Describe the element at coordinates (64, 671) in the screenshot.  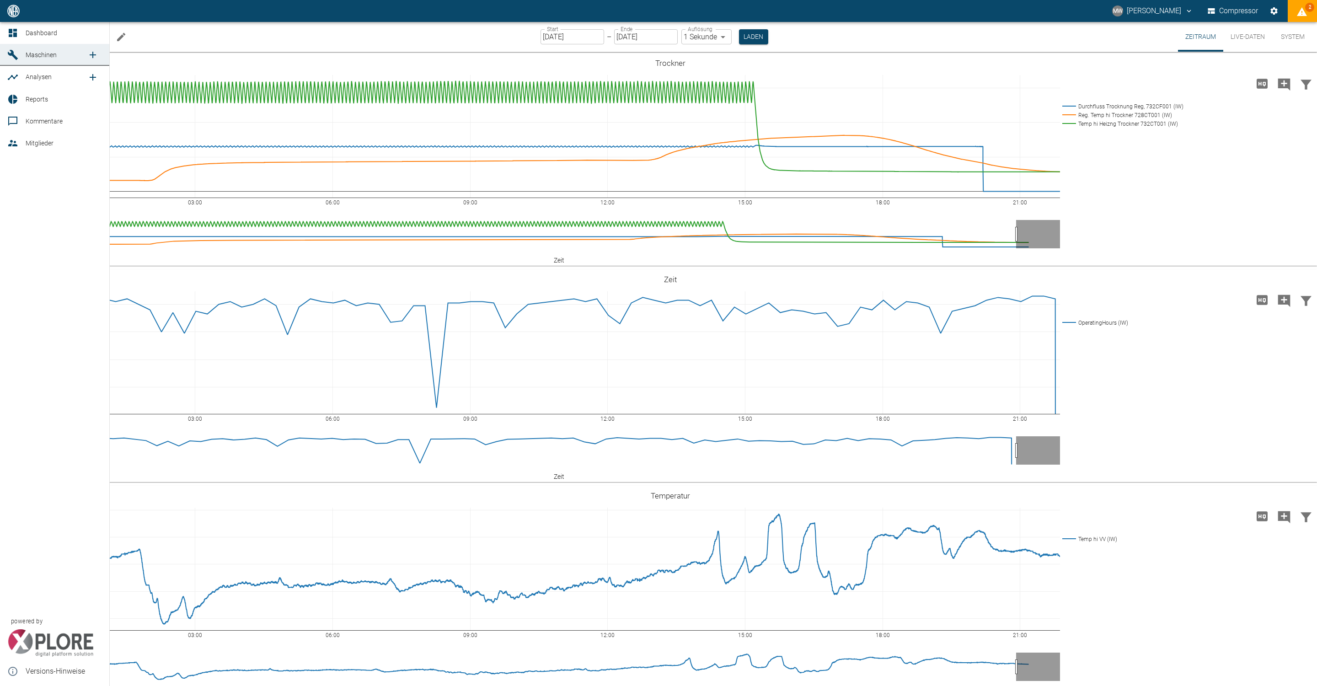
I see `span: Versions-Hinweise` at that location.